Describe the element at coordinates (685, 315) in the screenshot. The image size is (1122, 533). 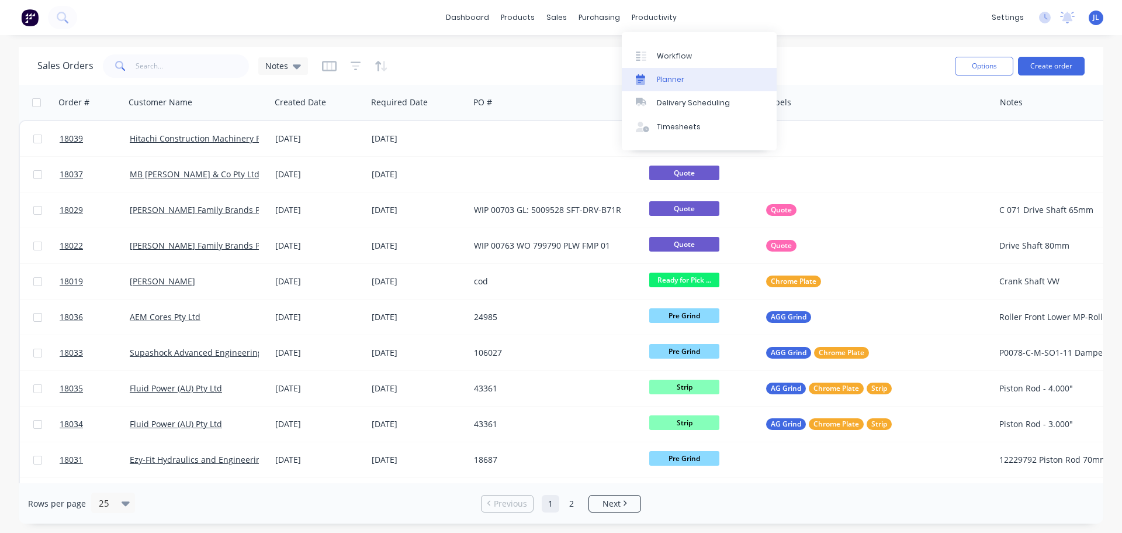
I see `span: Pre Grind` at that location.